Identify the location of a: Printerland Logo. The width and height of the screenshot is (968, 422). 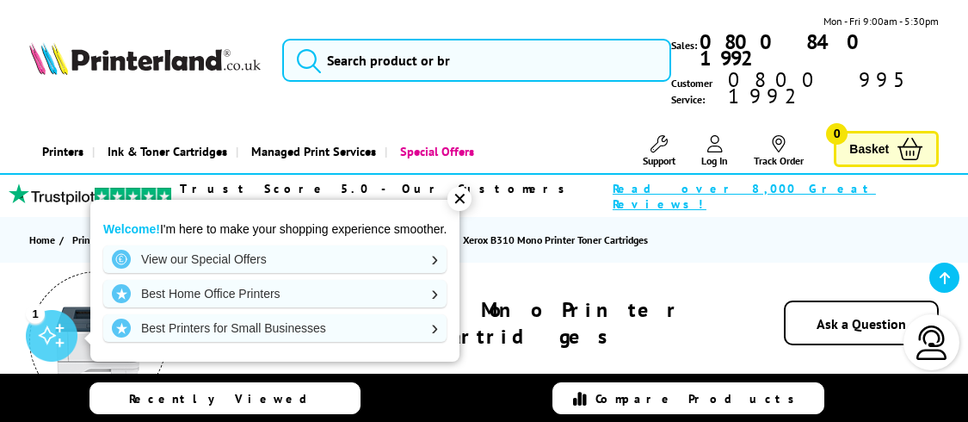
(145, 60).